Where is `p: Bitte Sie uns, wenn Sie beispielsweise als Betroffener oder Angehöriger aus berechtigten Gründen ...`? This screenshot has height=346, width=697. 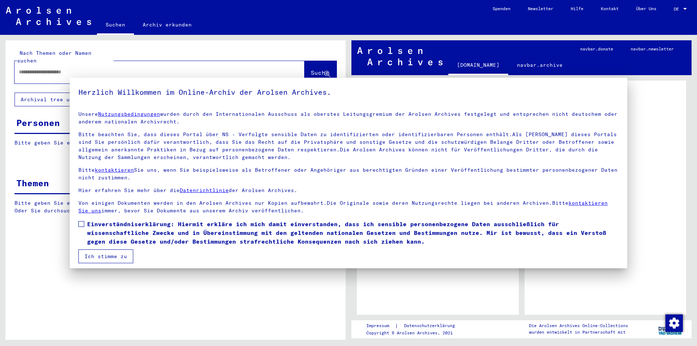
p: Bitte Sie uns, wenn Sie beispielsweise als Betroffener oder Angehöriger aus berechtigten Gründen ... is located at coordinates (348, 174).